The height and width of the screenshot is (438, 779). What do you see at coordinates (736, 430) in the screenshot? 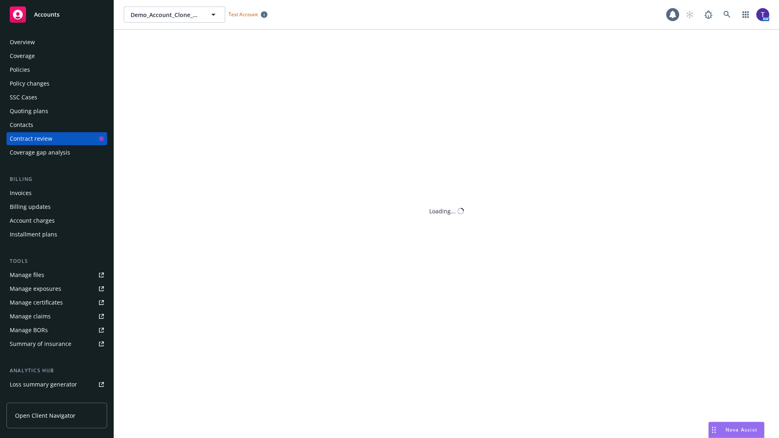
I see `button: Nova Assist` at bounding box center [736, 430].